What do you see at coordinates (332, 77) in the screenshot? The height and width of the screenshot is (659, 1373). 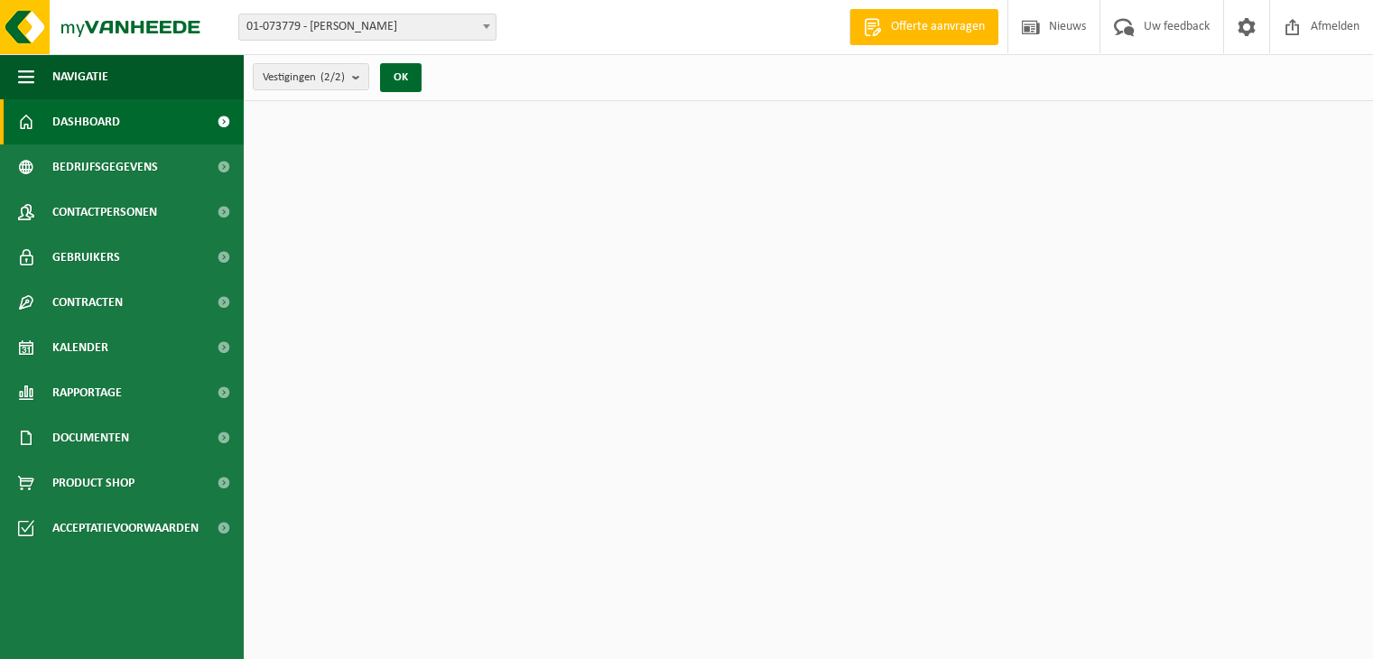 I see `count: (2/2)` at bounding box center [332, 77].